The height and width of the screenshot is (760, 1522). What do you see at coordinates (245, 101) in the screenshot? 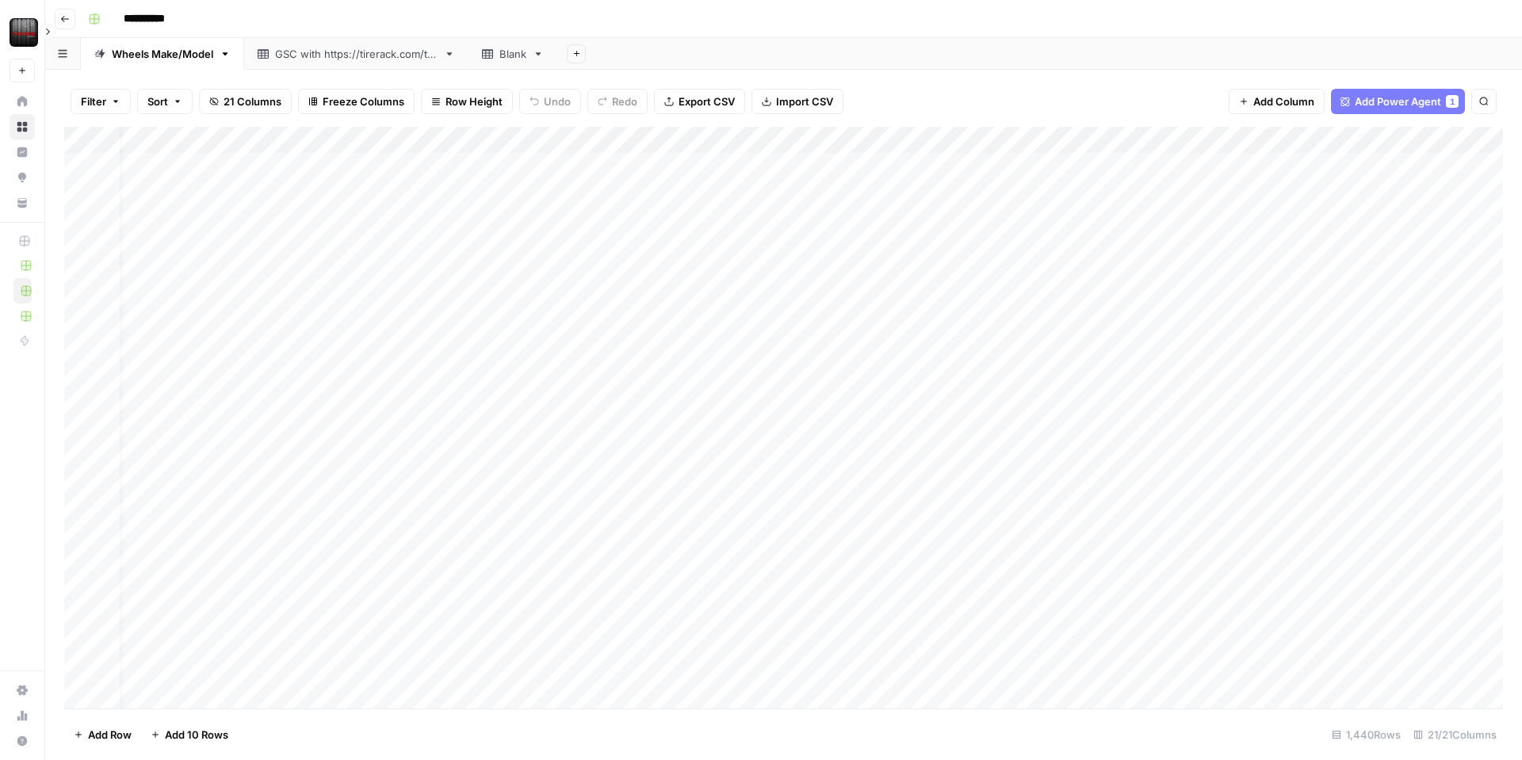
I see `button: 21 Columns` at bounding box center [245, 101].